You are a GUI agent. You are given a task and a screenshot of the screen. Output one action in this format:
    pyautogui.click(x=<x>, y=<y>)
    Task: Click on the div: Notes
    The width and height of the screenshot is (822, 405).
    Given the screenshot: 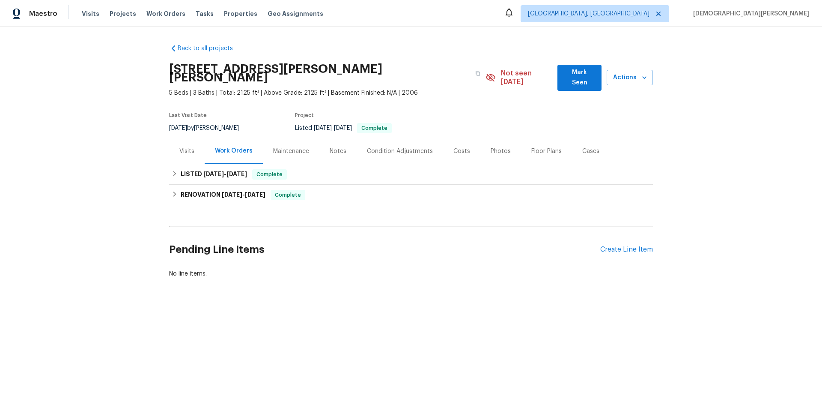 What is the action you would take?
    pyautogui.click(x=338, y=151)
    